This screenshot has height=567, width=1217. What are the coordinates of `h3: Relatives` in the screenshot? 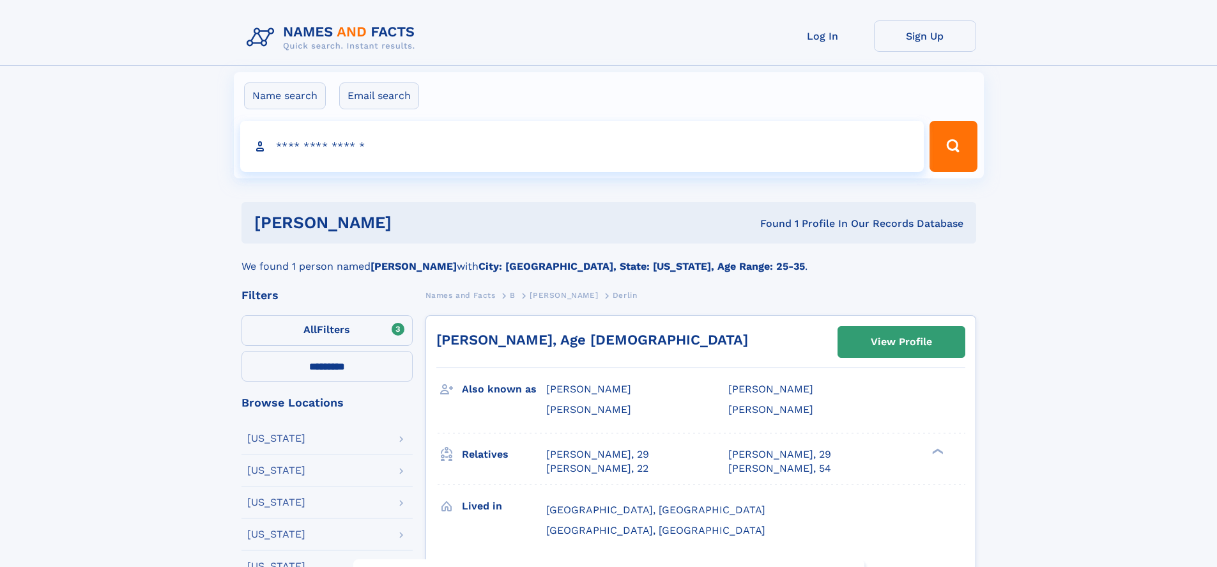 It's located at (504, 454).